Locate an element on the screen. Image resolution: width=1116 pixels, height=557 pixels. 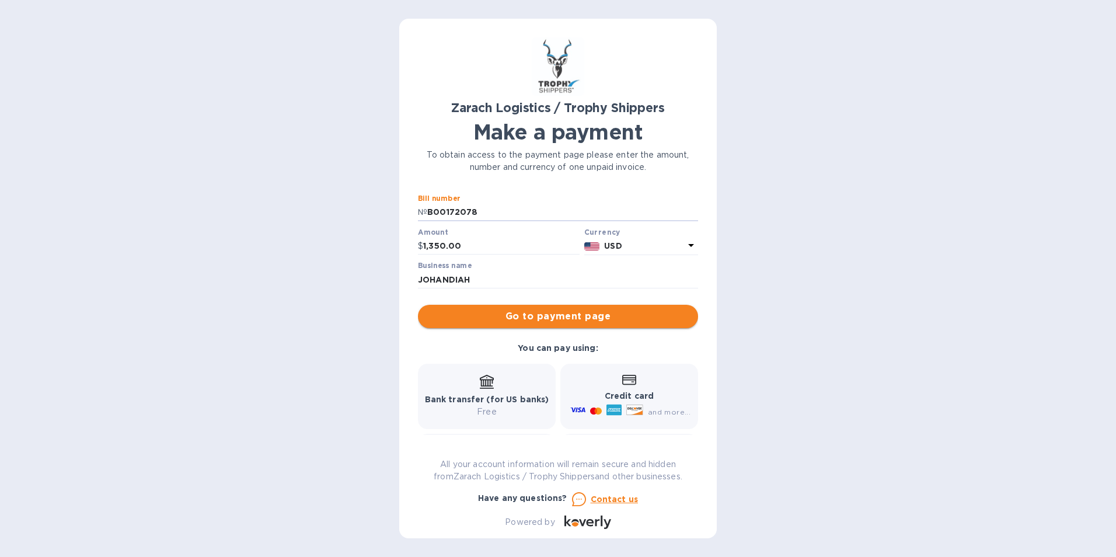
b: Zarach Logistics / Trophy Shippers is located at coordinates (557, 107).